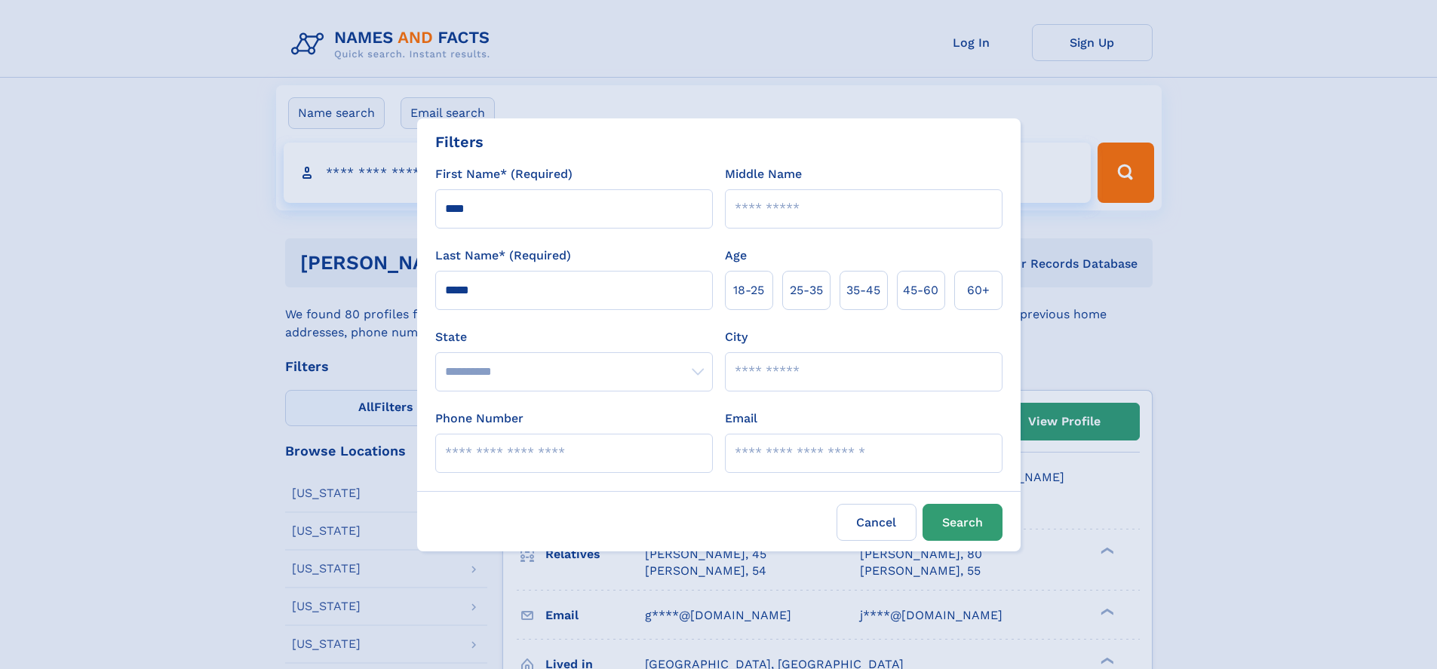 The width and height of the screenshot is (1437, 669). What do you see at coordinates (748, 290) in the screenshot?
I see `span: 18‑25` at bounding box center [748, 290].